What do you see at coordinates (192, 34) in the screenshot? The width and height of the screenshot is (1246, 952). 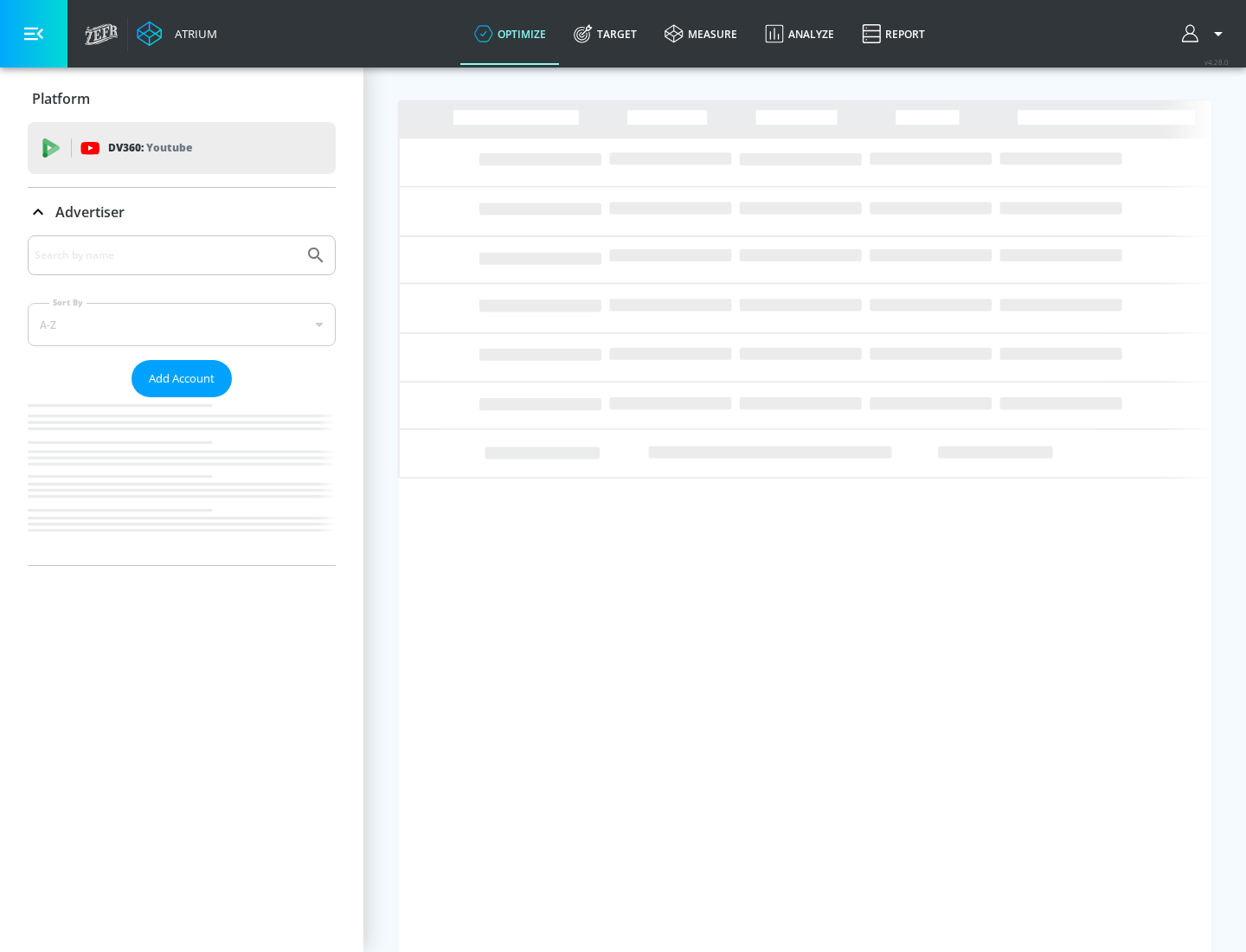 I see `div: Atrium` at bounding box center [192, 34].